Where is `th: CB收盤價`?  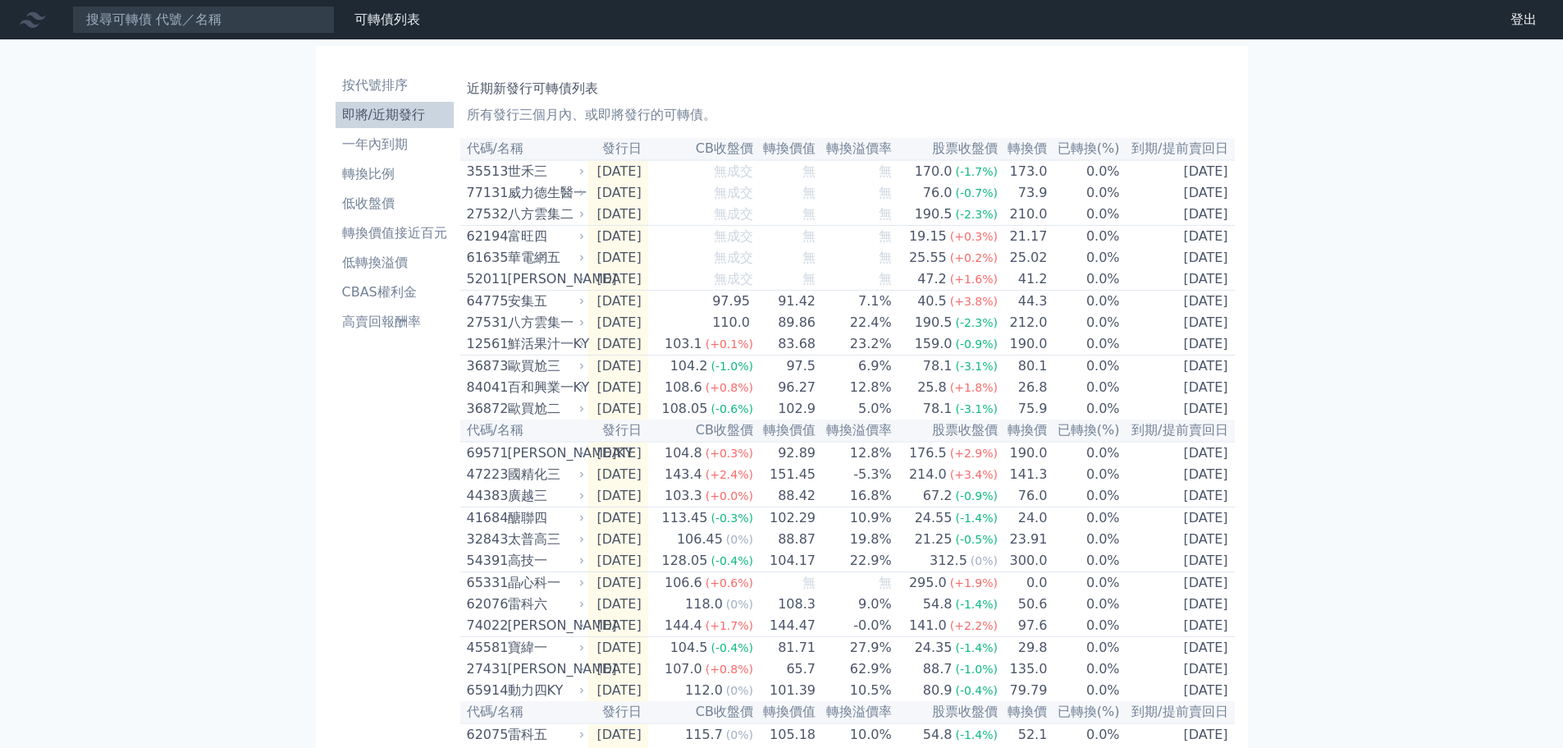 th: CB收盤價 is located at coordinates (701, 430).